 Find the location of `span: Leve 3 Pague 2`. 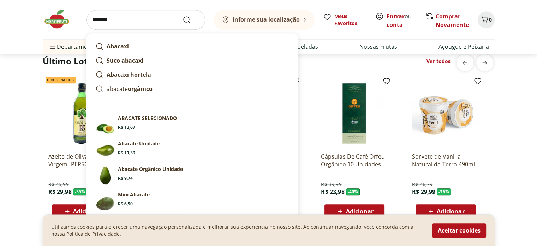

span: Leve 3 Pague 2 is located at coordinates (61, 80).